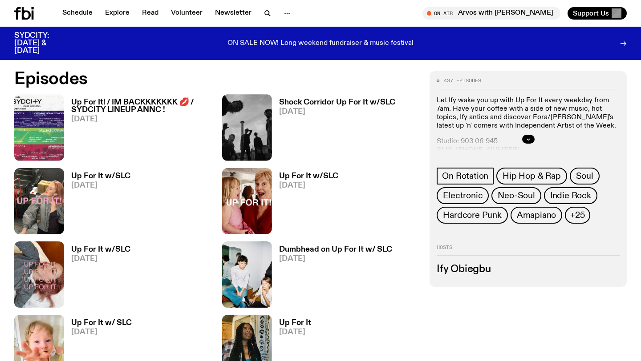 This screenshot has height=361, width=641. What do you see at coordinates (472, 215) in the screenshot?
I see `a: Hardcore Punk` at bounding box center [472, 215].